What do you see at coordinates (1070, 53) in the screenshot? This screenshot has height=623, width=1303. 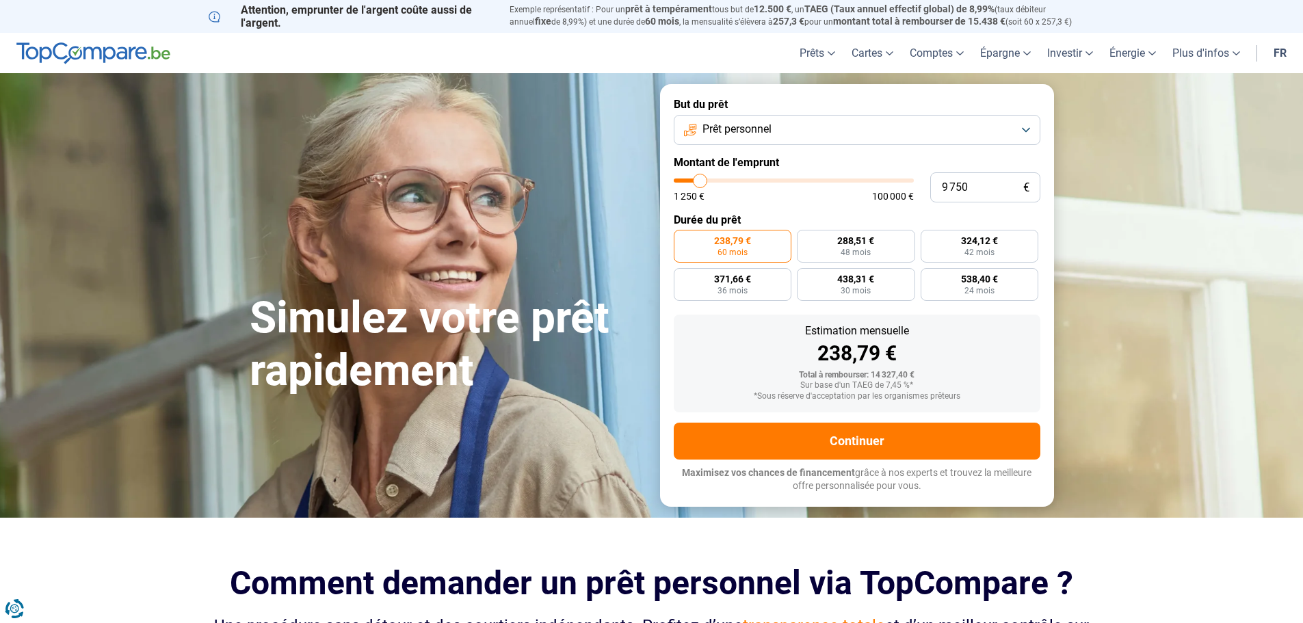 I see `a: Investir` at bounding box center [1070, 53].